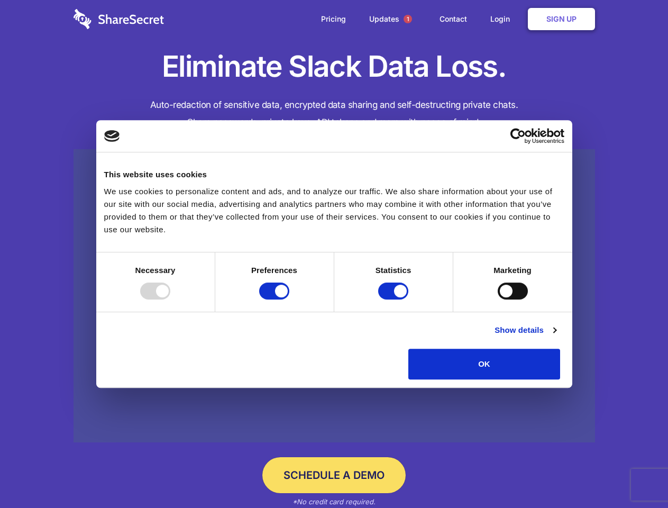  Describe the element at coordinates (454, 19) in the screenshot. I see `a: Contact` at that location.